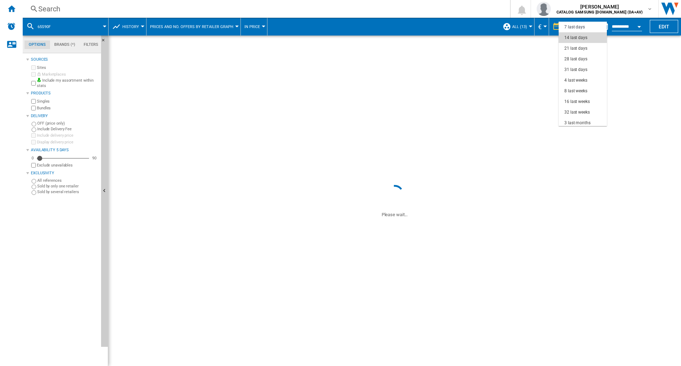 This screenshot has height=366, width=681. What do you see at coordinates (576, 91) in the screenshot?
I see `div: 8 last weeks` at bounding box center [576, 91].